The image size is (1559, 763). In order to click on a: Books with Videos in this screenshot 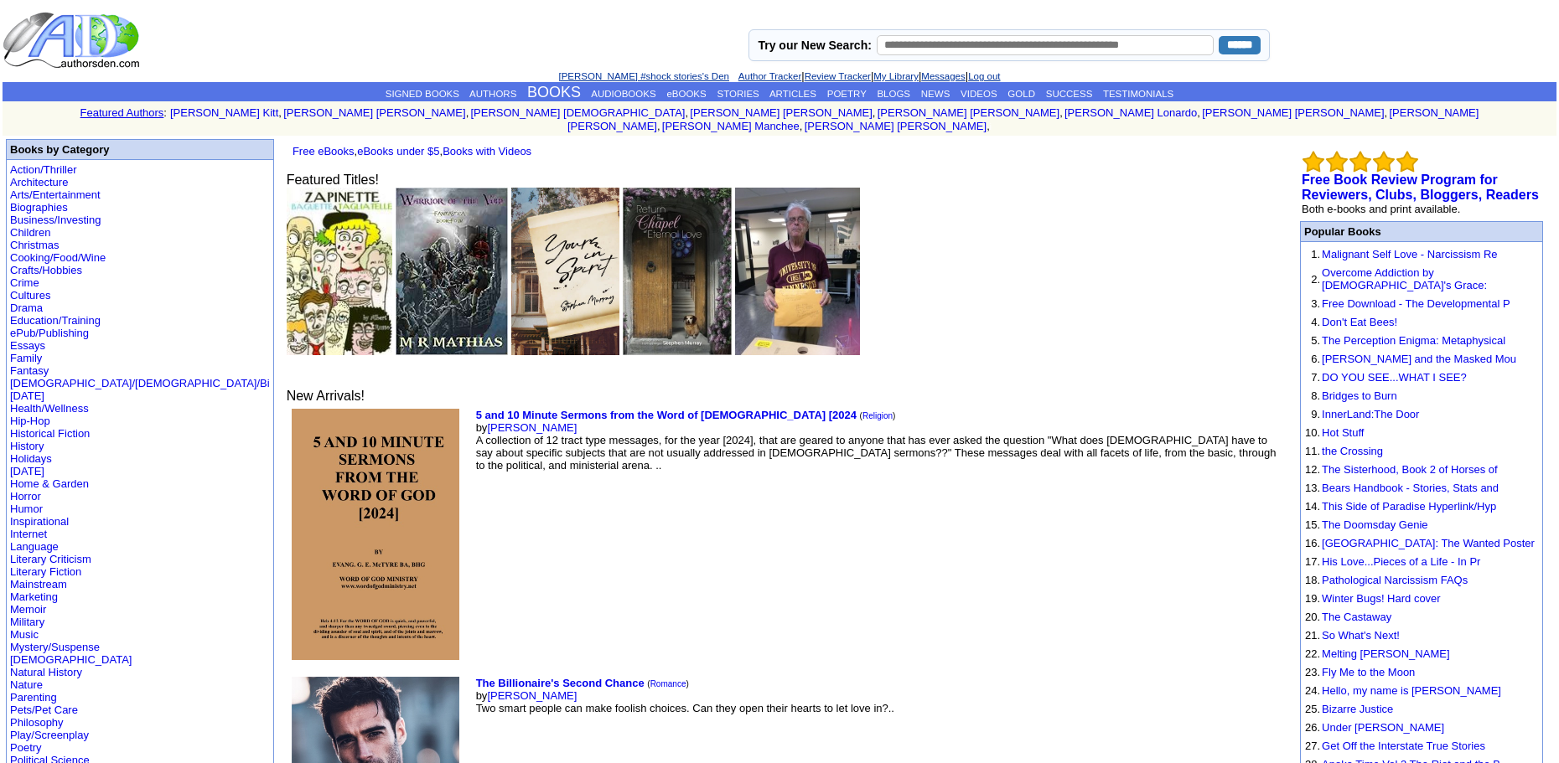, I will do `click(487, 151)`.